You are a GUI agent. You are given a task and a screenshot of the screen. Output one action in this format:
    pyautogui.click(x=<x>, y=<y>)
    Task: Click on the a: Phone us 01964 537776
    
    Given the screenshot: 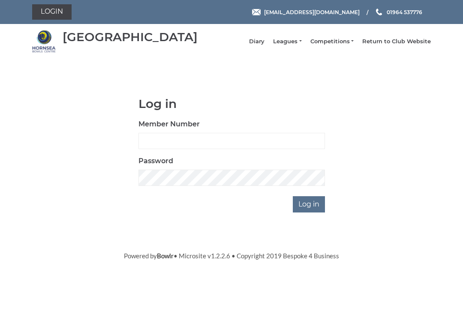 What is the action you would take?
    pyautogui.click(x=398, y=12)
    